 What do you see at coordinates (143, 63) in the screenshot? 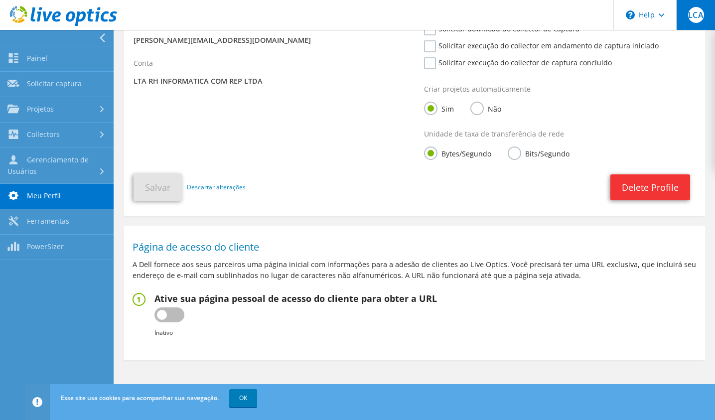
I see `label: Conta` at bounding box center [143, 63].